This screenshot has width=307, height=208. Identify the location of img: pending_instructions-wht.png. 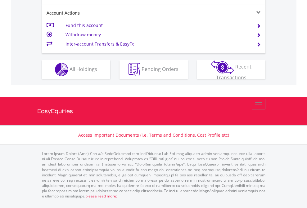
(134, 70).